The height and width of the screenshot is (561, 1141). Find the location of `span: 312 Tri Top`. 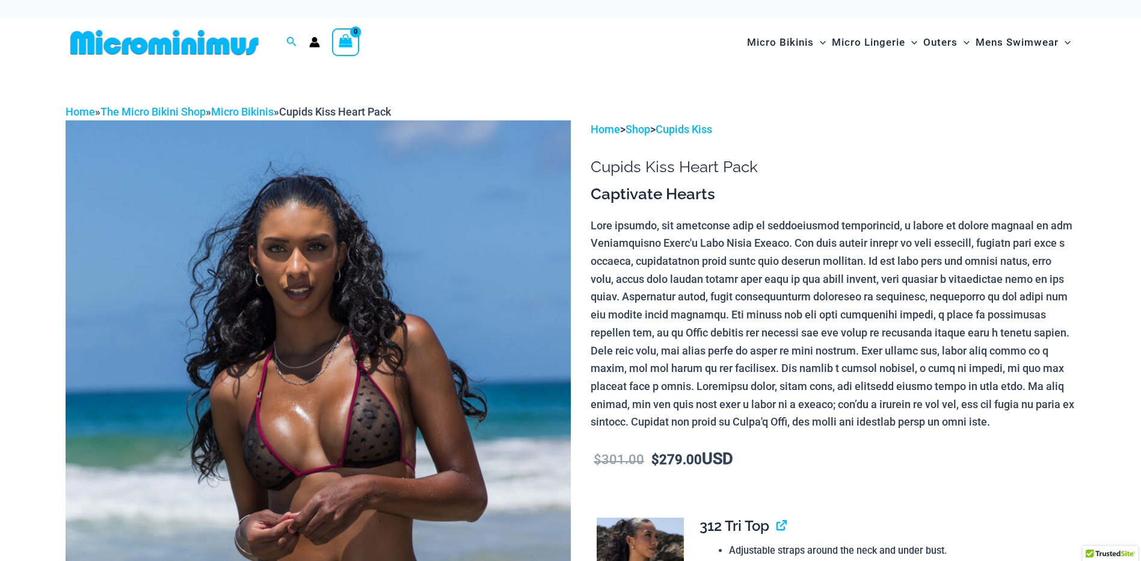

span: 312 Tri Top is located at coordinates (735, 525).